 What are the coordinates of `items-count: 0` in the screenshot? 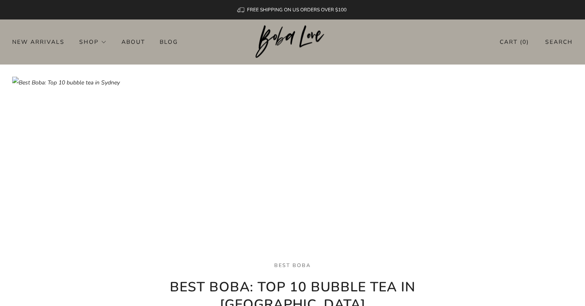 It's located at (524, 42).